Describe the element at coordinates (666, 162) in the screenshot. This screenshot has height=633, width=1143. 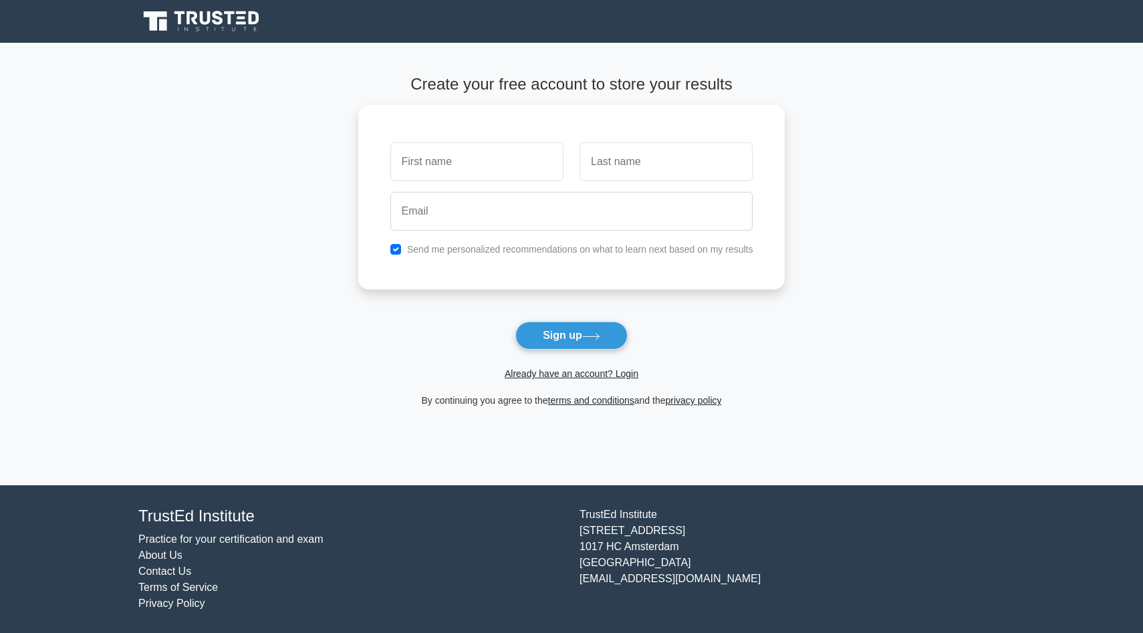
I see `input: Last name` at that location.